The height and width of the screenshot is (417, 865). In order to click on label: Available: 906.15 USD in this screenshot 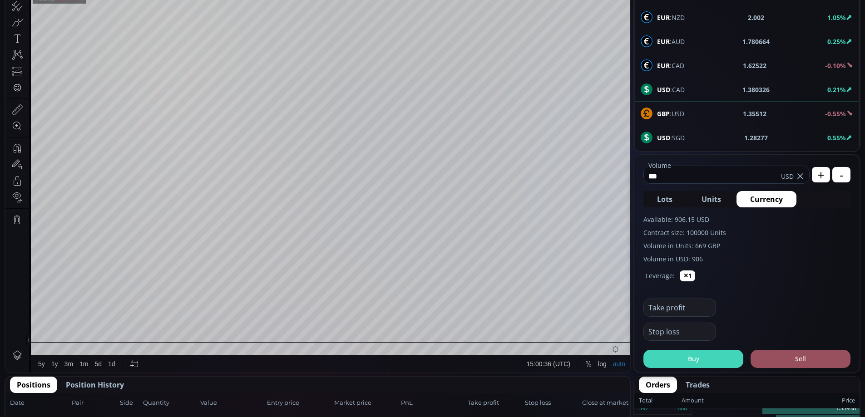, I will do `click(747, 219)`.